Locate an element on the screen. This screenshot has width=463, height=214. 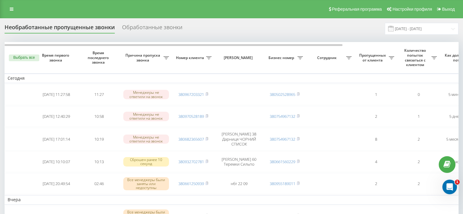
span: Время последнего звонка is located at coordinates (99, 58).